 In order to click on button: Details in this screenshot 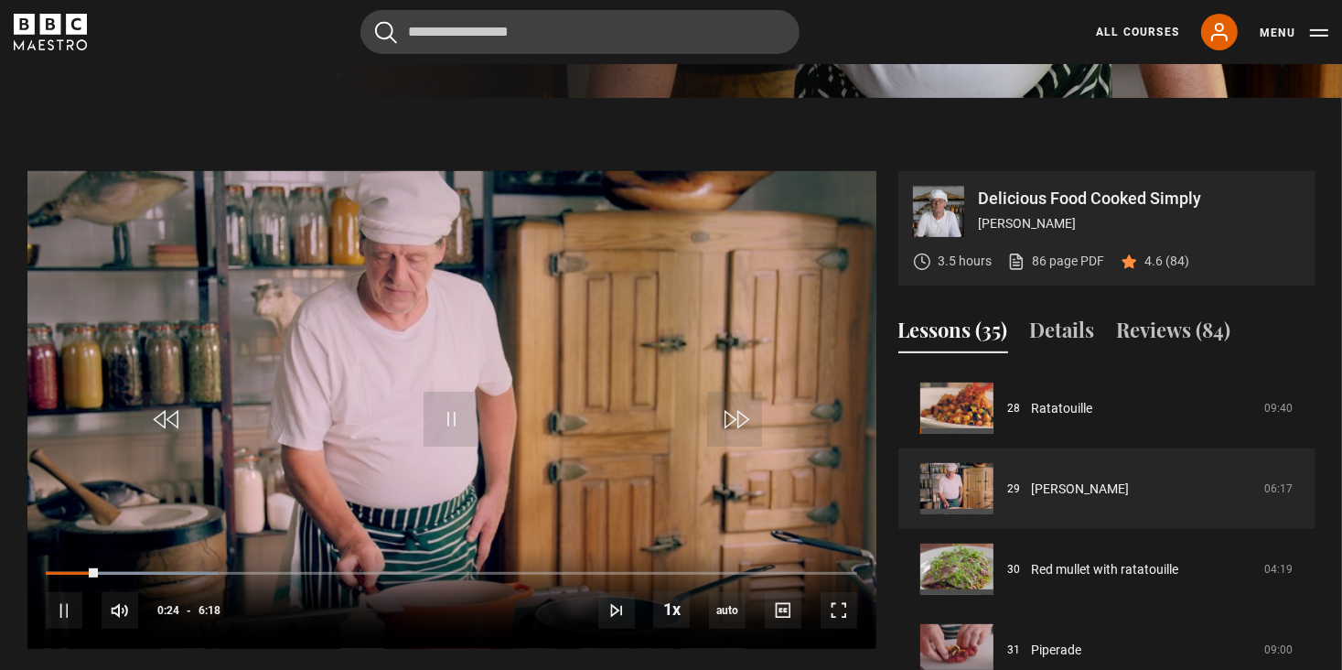, I will do `click(1062, 334)`.